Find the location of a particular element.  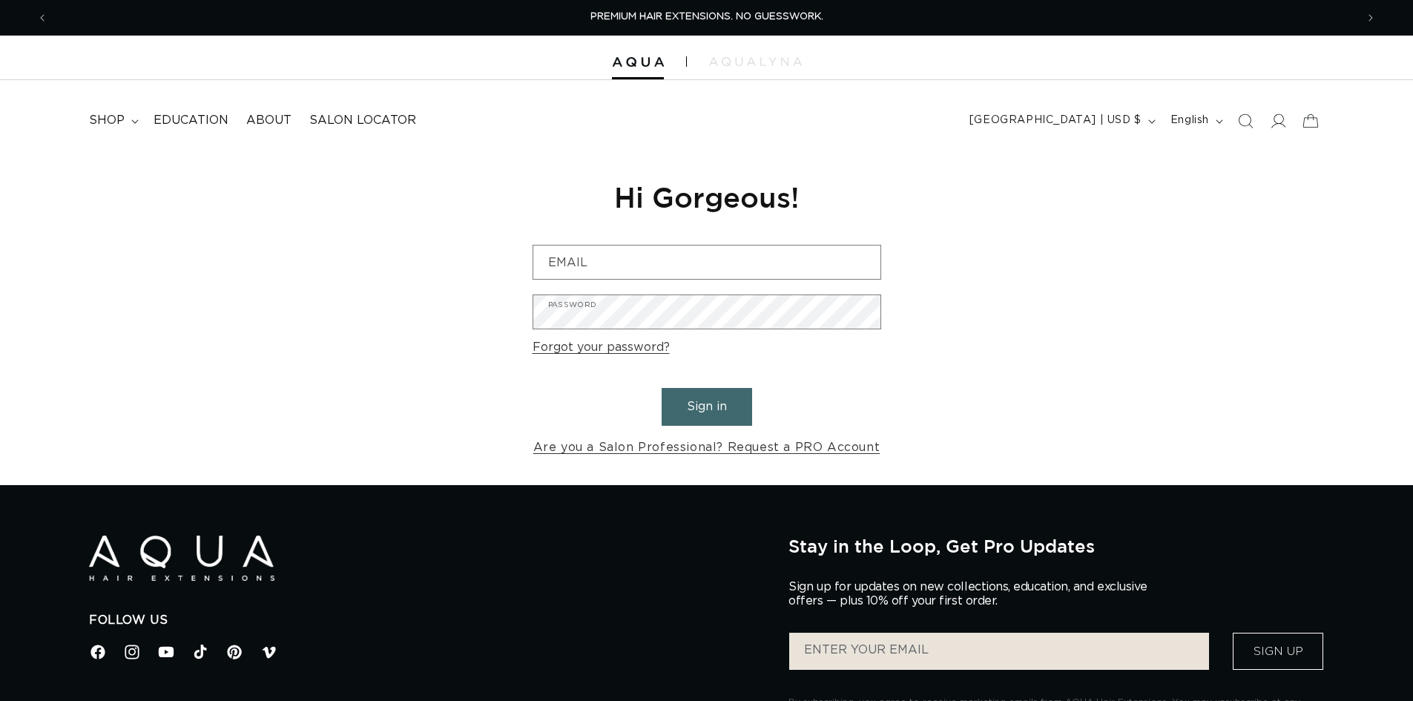

input: ENTER YOUR EMAIL is located at coordinates (999, 651).